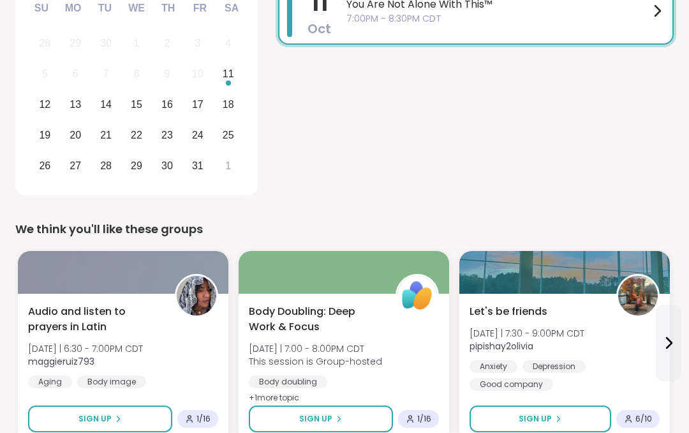 Image resolution: width=689 pixels, height=433 pixels. I want to click on span: 7:00PM - 8:30PM CDT, so click(498, 19).